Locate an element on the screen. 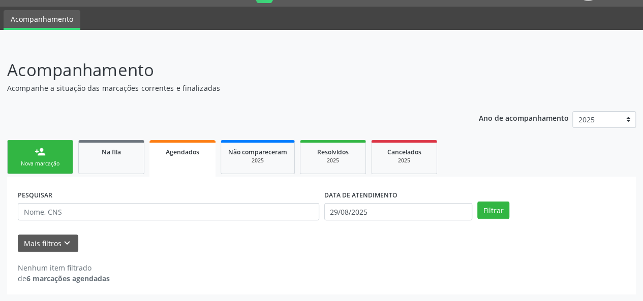 Image resolution: width=643 pixels, height=301 pixels. div: Nova marcação is located at coordinates (40, 164).